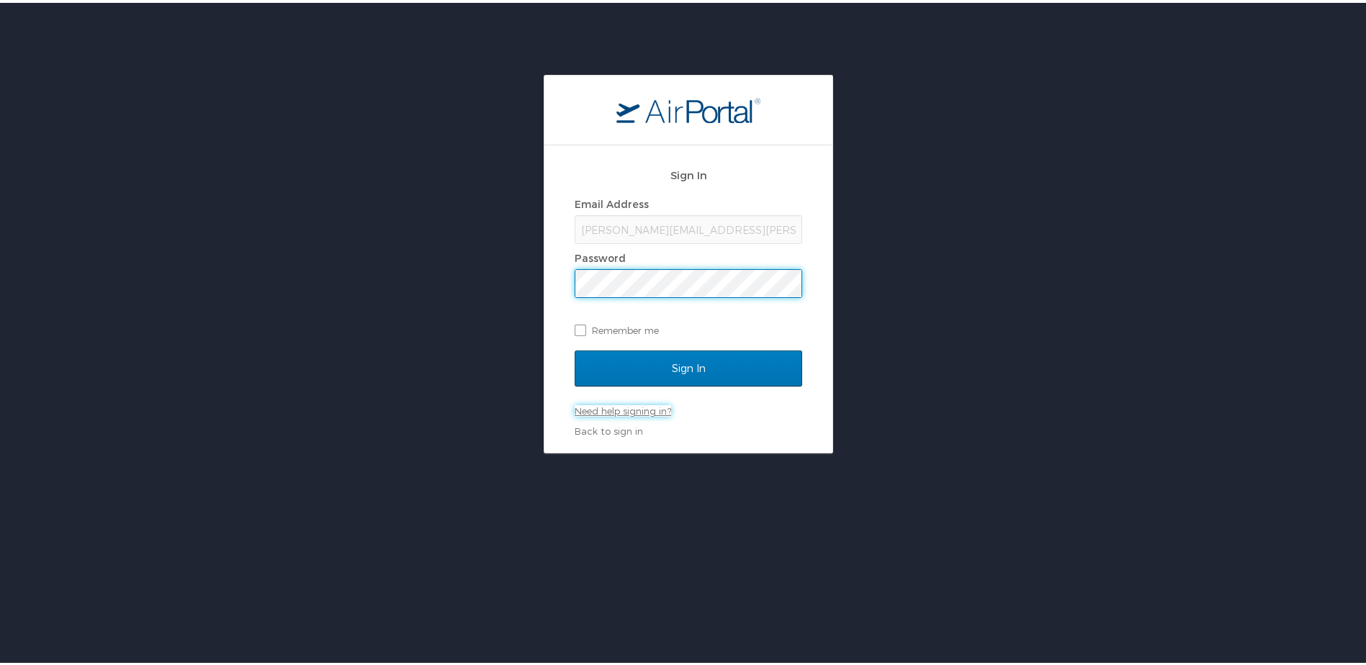 The height and width of the screenshot is (665, 1366). Describe the element at coordinates (623, 408) in the screenshot. I see `a: Need help signing in?` at that location.